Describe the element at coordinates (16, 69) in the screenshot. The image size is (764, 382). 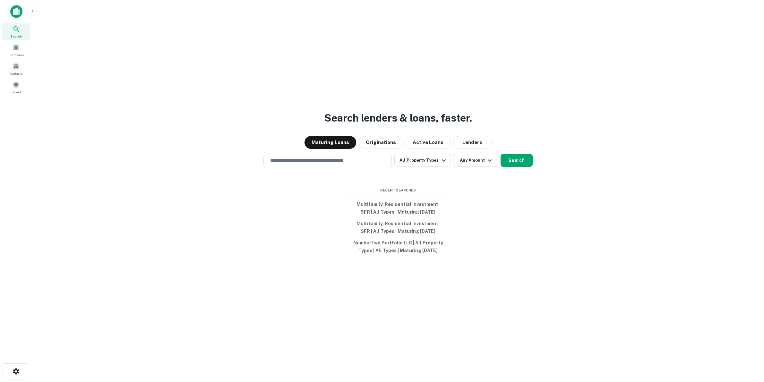
I see `a: Contacts` at that location.